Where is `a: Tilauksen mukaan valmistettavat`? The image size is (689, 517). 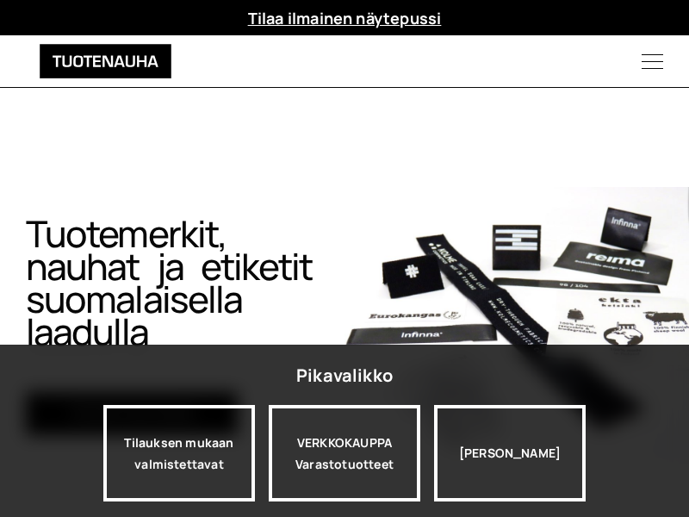
a: Tilauksen mukaan valmistettavat is located at coordinates (179, 453).